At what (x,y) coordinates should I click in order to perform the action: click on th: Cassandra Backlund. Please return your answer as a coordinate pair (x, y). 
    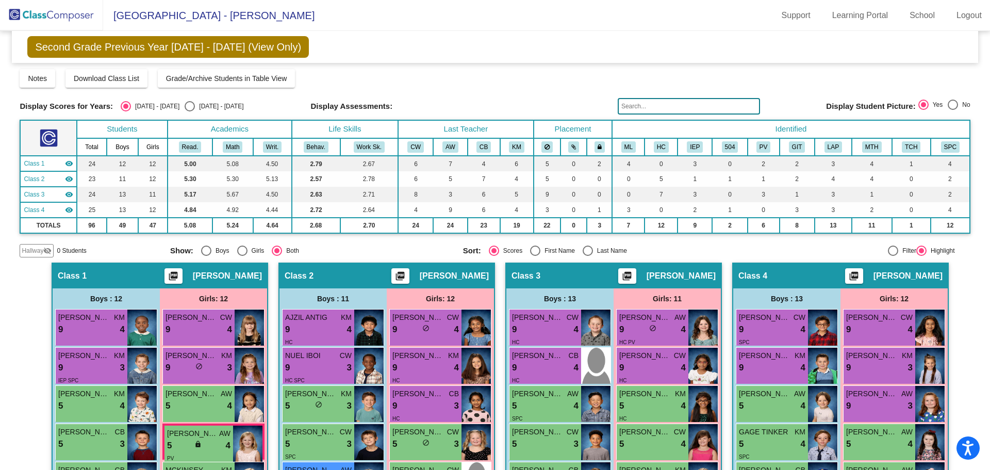
    Looking at the image, I should click on (484, 147).